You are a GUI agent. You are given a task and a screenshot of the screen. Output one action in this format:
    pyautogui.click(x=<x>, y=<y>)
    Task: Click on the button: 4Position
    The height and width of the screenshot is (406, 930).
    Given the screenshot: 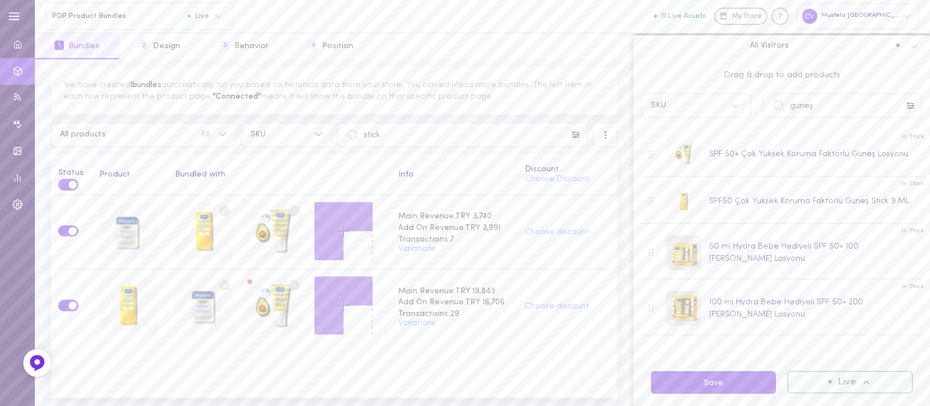 What is the action you would take?
    pyautogui.click(x=331, y=46)
    